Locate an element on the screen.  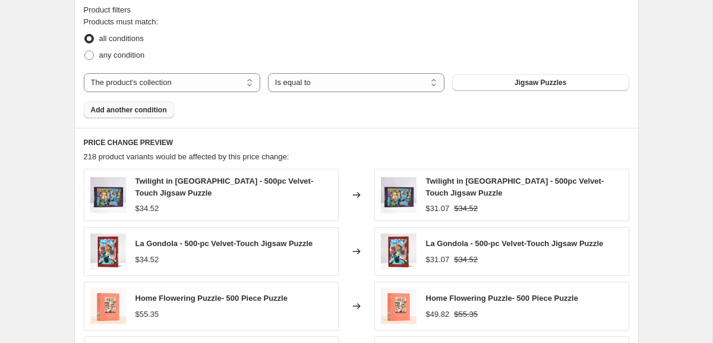
span: Products must match: is located at coordinates (121, 21).